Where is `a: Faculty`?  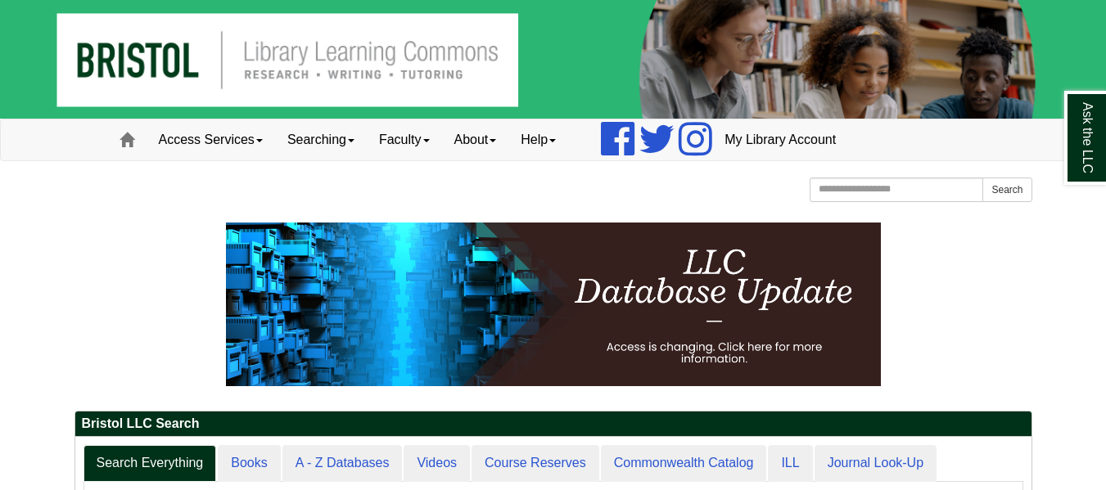 a: Faculty is located at coordinates (404, 140).